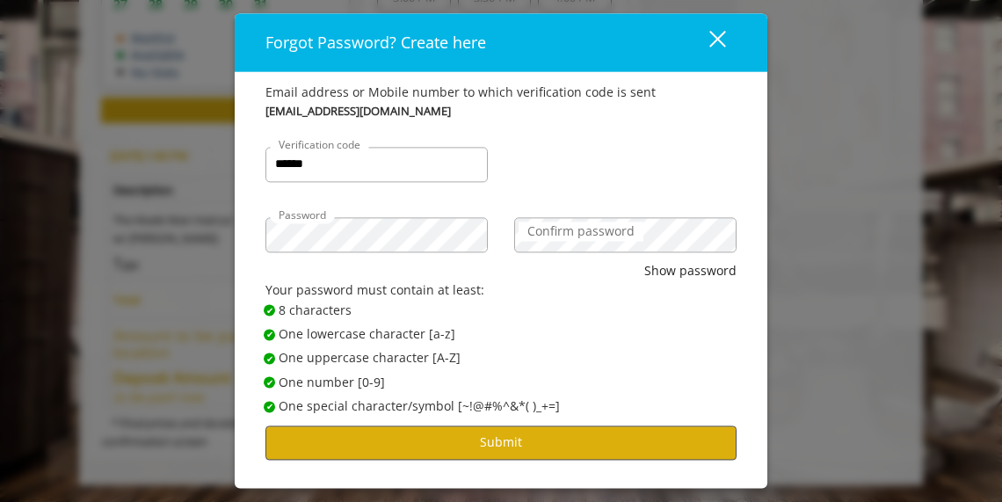 This screenshot has width=1002, height=502. What do you see at coordinates (419, 407) in the screenshot?
I see `span: One special character/symbol [~!@#%^&*( )_+=]` at bounding box center [419, 407].